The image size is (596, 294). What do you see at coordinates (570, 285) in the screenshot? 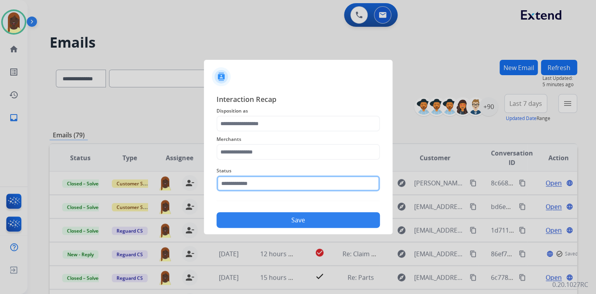
I see `p: 0.20.1027RC` at bounding box center [570, 285].